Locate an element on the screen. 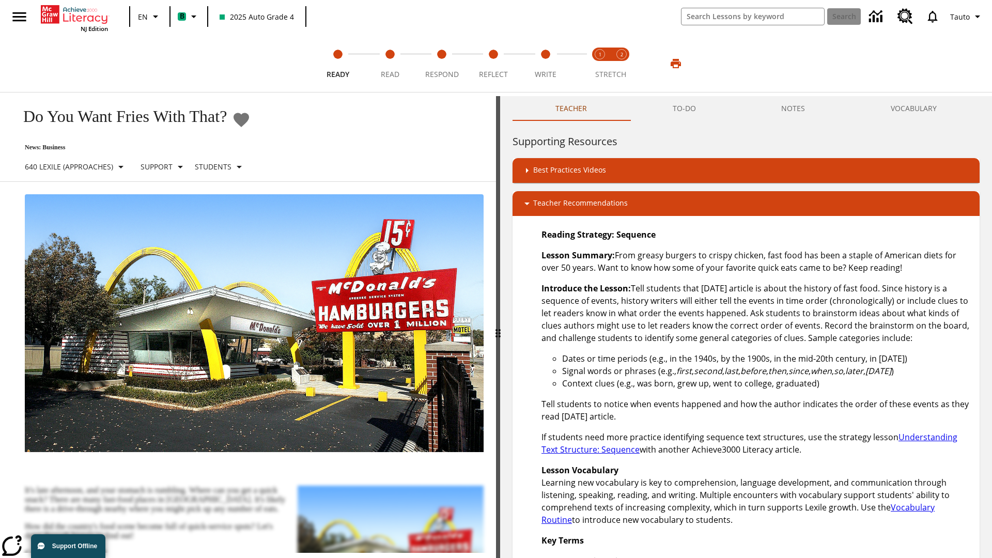  strong: Sequence is located at coordinates (636, 235).